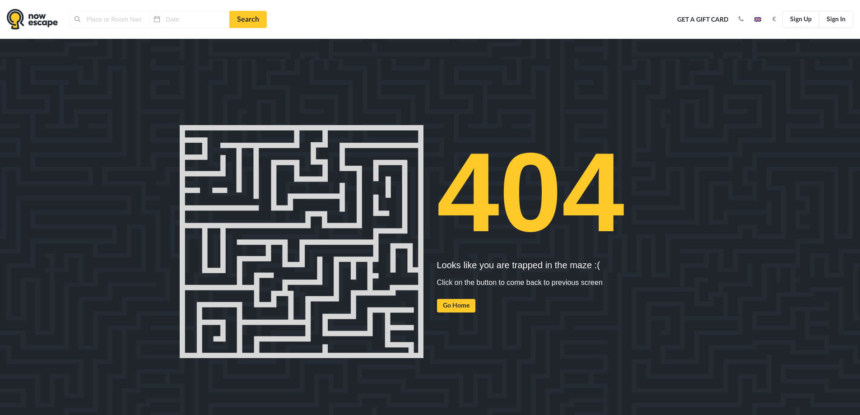  What do you see at coordinates (248, 19) in the screenshot?
I see `a: Search` at bounding box center [248, 19].